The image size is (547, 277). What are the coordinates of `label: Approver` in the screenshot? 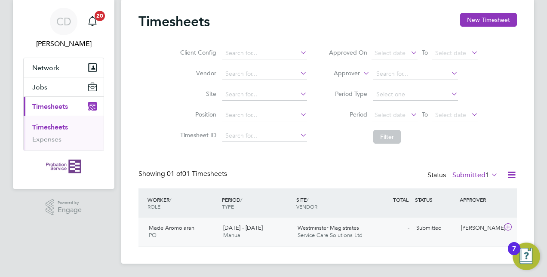 It's located at (340, 73).